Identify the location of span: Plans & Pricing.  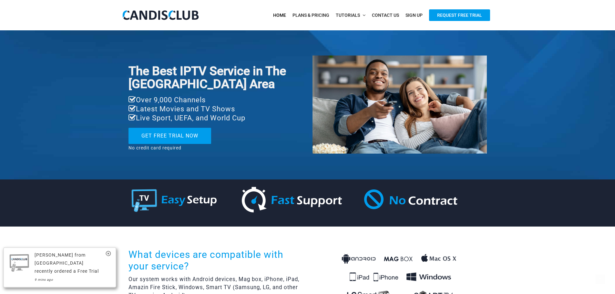
(311, 15).